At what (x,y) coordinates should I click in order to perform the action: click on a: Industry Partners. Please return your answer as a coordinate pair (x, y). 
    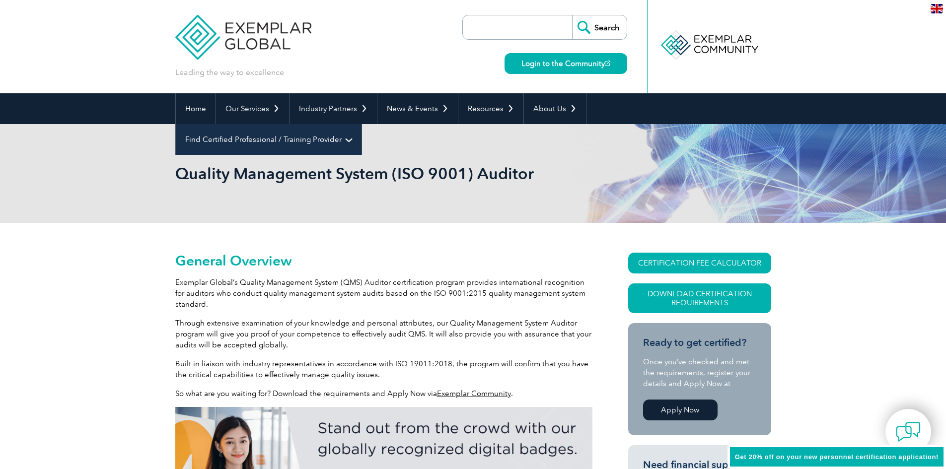
    Looking at the image, I should click on (333, 109).